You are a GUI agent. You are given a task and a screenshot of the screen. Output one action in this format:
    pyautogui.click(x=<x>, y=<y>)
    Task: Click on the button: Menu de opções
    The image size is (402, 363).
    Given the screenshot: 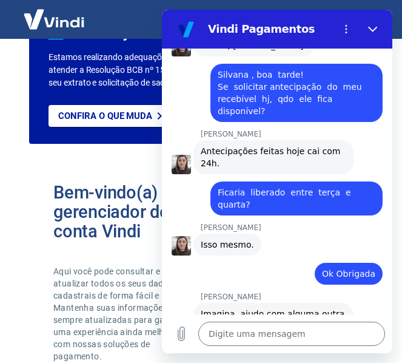 What is the action you would take?
    pyautogui.click(x=184, y=19)
    